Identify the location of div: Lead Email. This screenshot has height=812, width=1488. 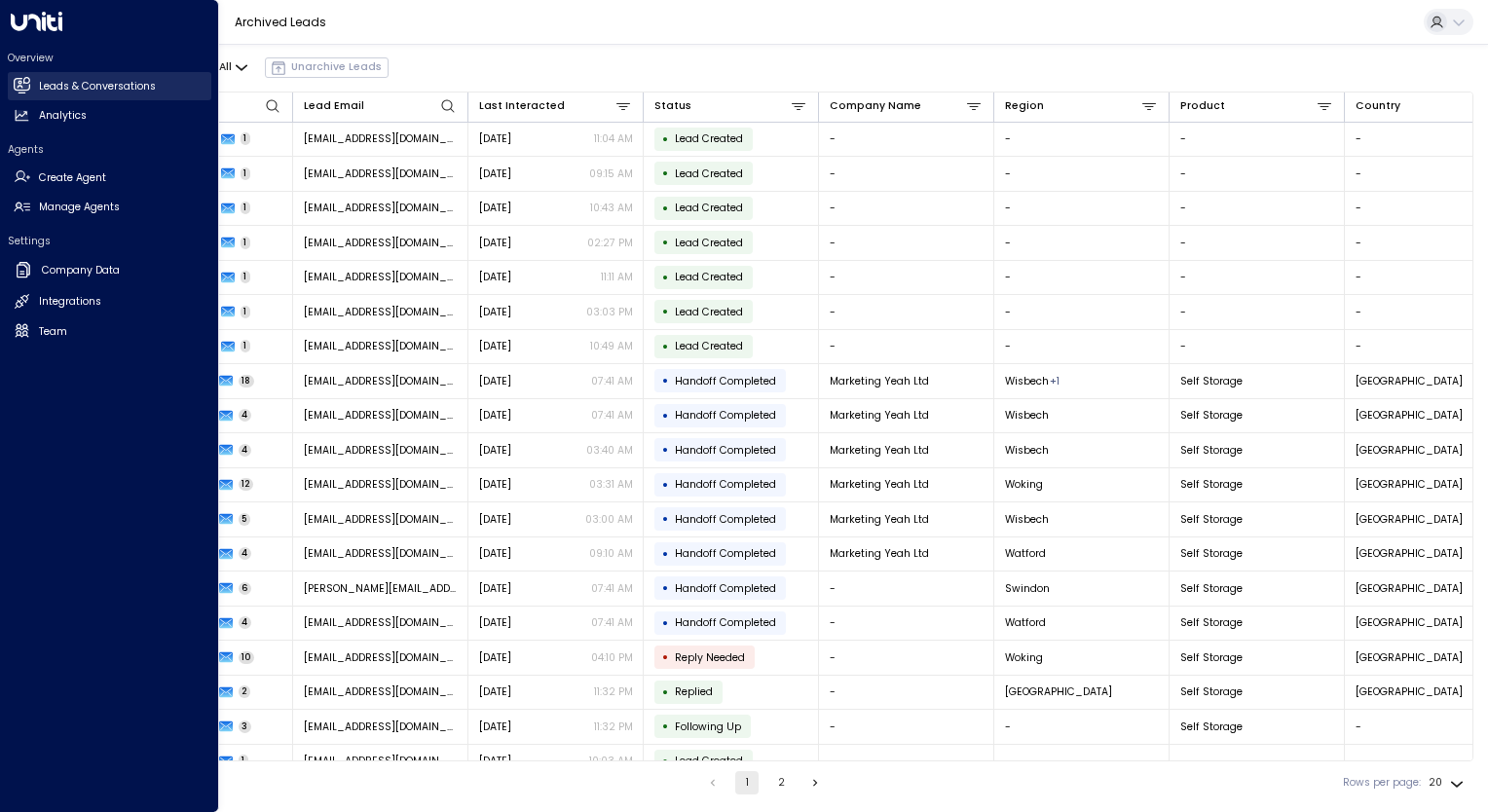
(334, 106).